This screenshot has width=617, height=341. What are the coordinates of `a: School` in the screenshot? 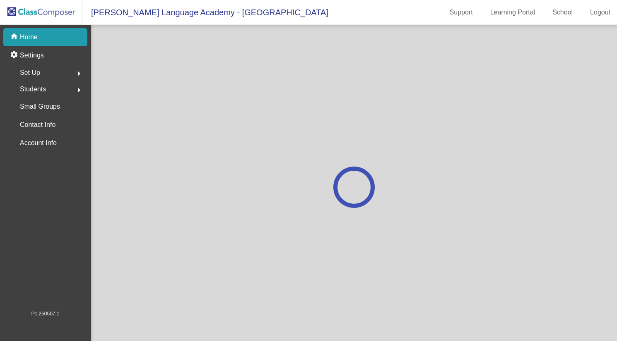 It's located at (562, 12).